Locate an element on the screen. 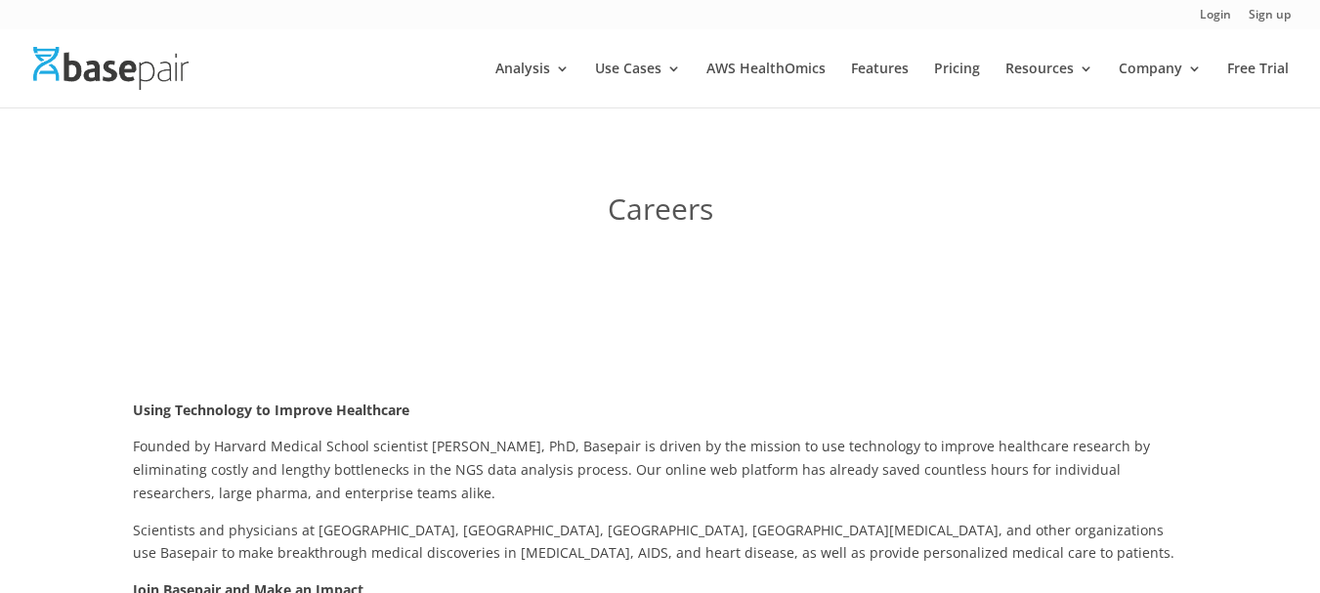  a: Company is located at coordinates (1160, 84).